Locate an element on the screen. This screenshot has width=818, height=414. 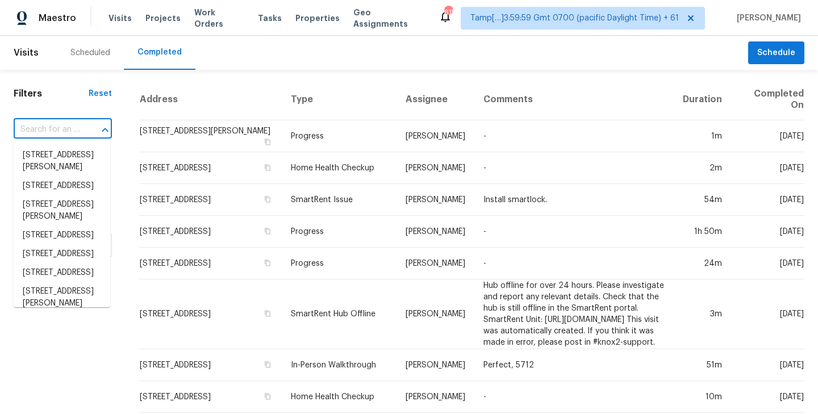
td: 10m is located at coordinates (702, 397).